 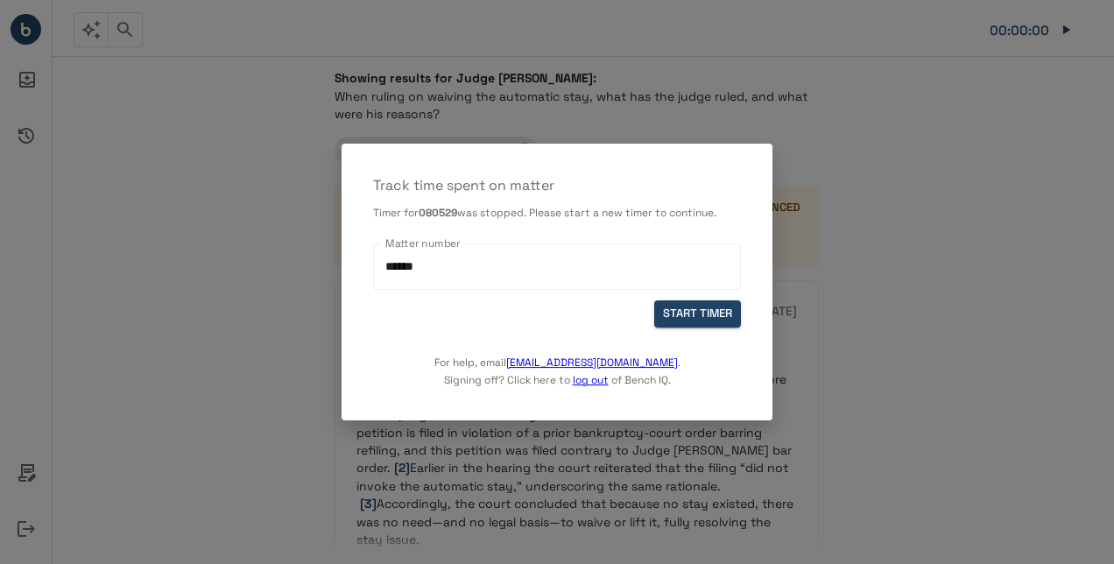 I want to click on button: START TIMER, so click(x=697, y=313).